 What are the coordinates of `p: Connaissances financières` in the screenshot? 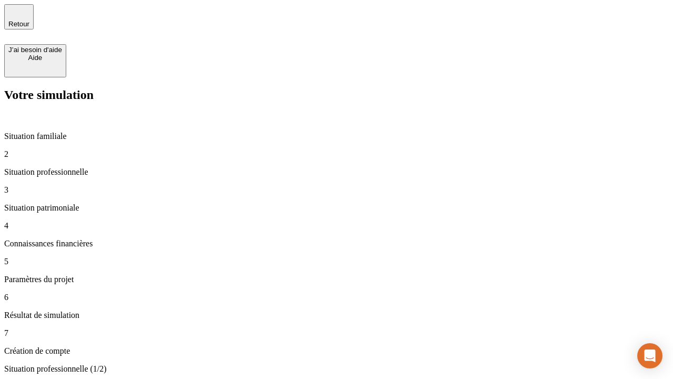 It's located at (337, 244).